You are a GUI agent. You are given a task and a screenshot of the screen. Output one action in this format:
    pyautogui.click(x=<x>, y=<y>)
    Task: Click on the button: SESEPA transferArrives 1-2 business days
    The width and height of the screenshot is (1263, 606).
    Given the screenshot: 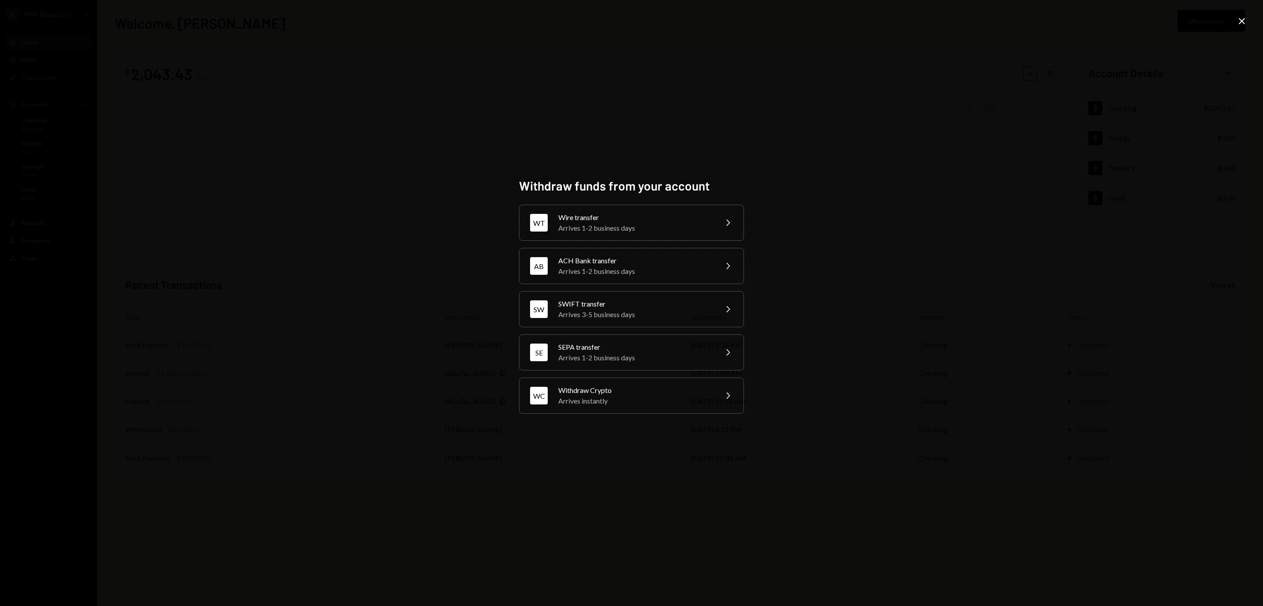 What is the action you would take?
    pyautogui.click(x=632, y=352)
    